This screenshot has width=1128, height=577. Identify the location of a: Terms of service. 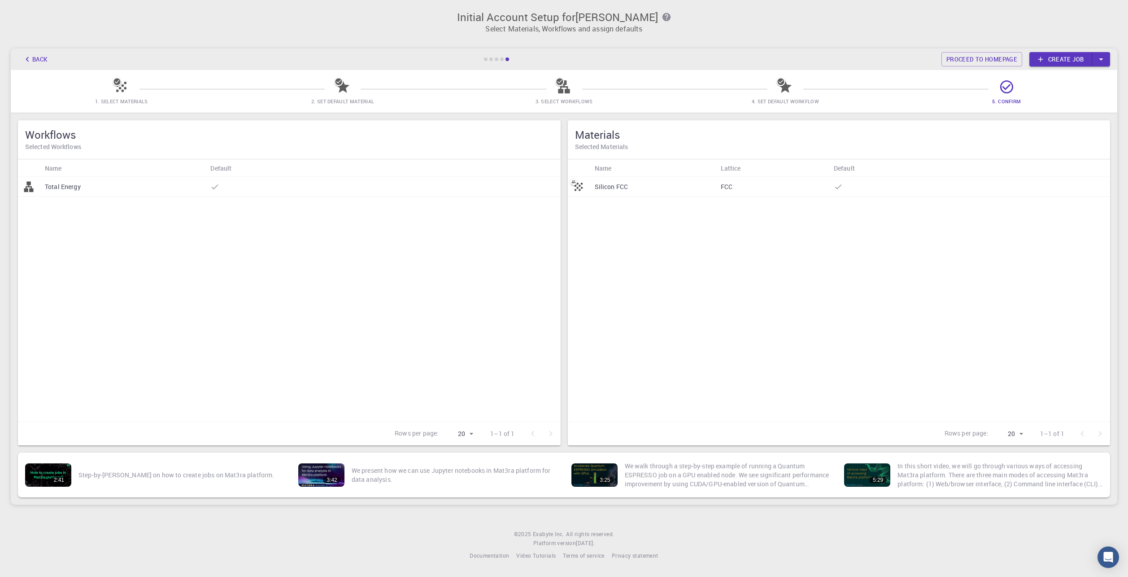
(584, 555).